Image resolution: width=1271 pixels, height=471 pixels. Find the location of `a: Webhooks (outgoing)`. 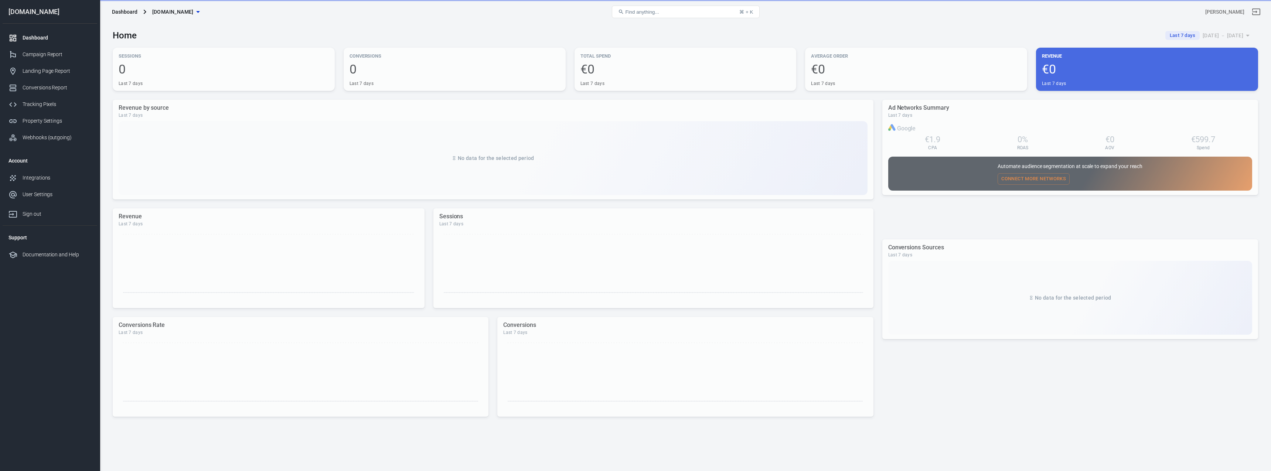

a: Webhooks (outgoing) is located at coordinates (50, 137).